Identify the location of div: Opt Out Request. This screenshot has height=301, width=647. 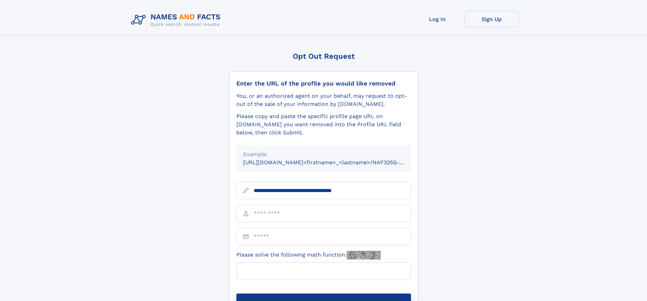
(324, 56).